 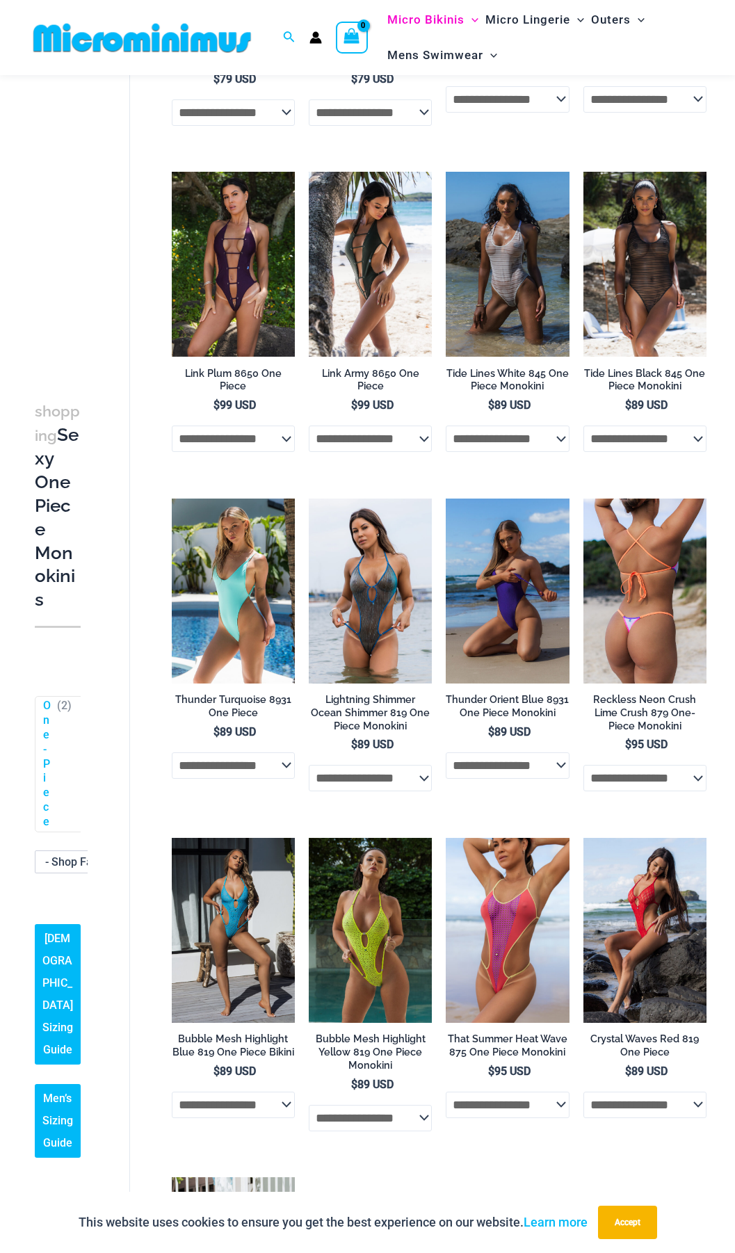 I want to click on img: Crystal Waves Red 819 One Piece 04, so click(x=644, y=930).